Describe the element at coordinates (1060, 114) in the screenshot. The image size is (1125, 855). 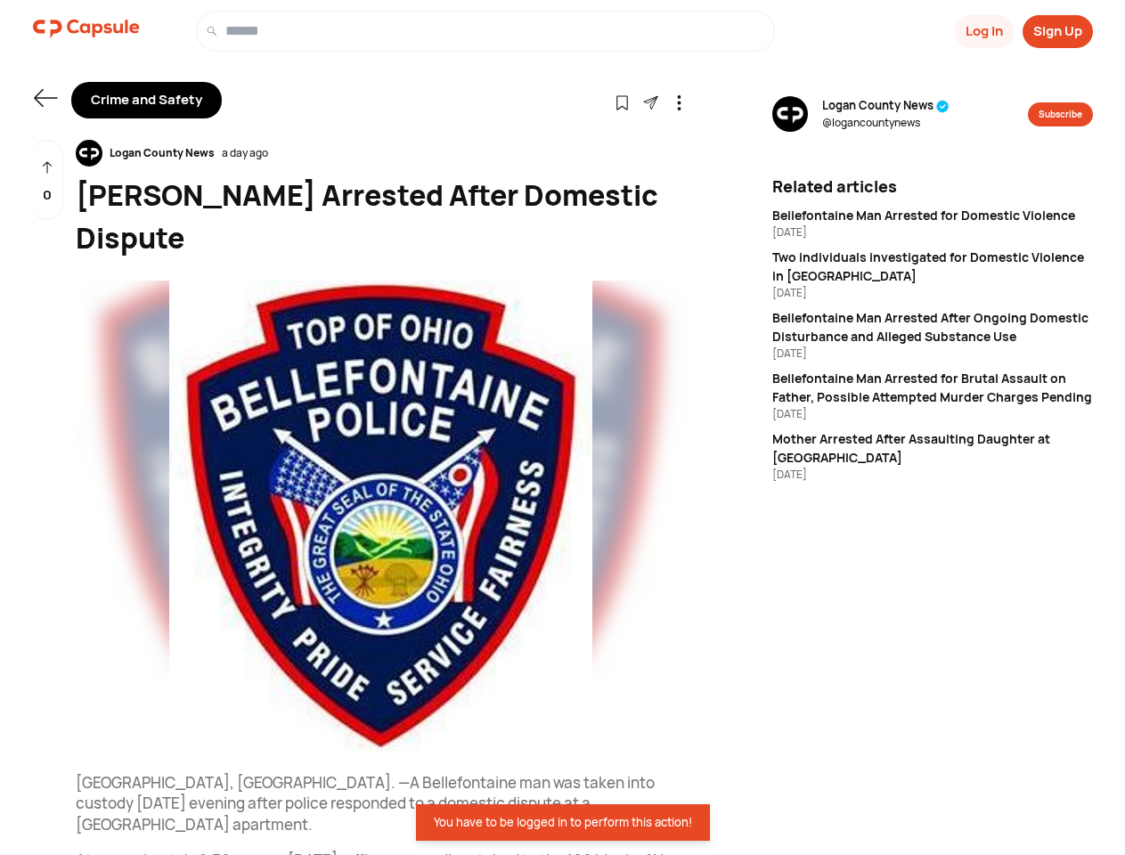
I see `button: Subscribe` at that location.